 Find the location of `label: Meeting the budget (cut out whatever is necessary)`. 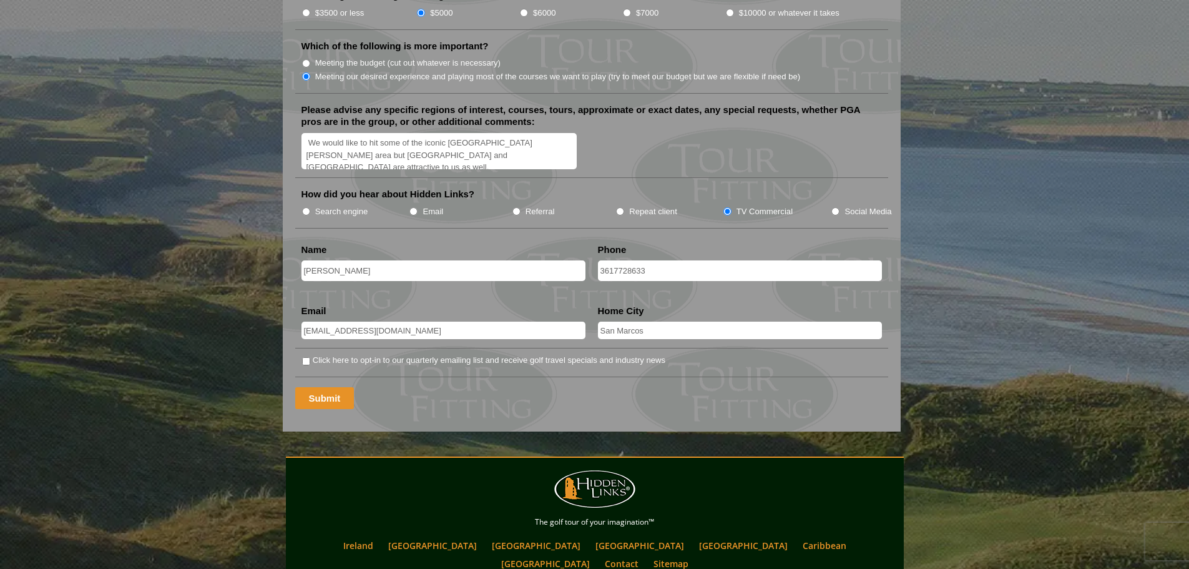

label: Meeting the budget (cut out whatever is necessary) is located at coordinates (408, 63).